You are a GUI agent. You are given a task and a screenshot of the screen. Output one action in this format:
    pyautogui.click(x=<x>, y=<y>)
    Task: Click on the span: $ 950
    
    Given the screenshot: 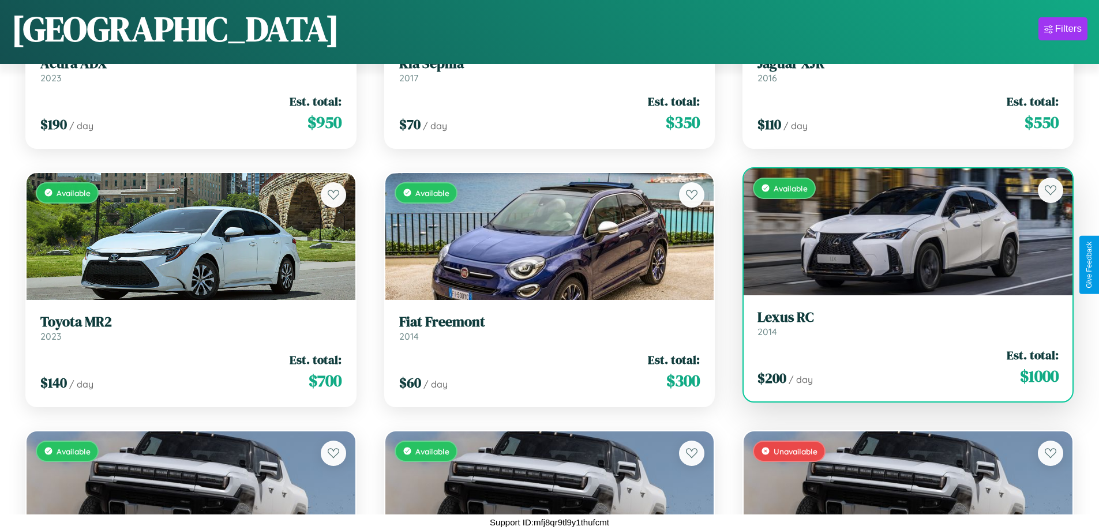 What is the action you would take?
    pyautogui.click(x=324, y=122)
    